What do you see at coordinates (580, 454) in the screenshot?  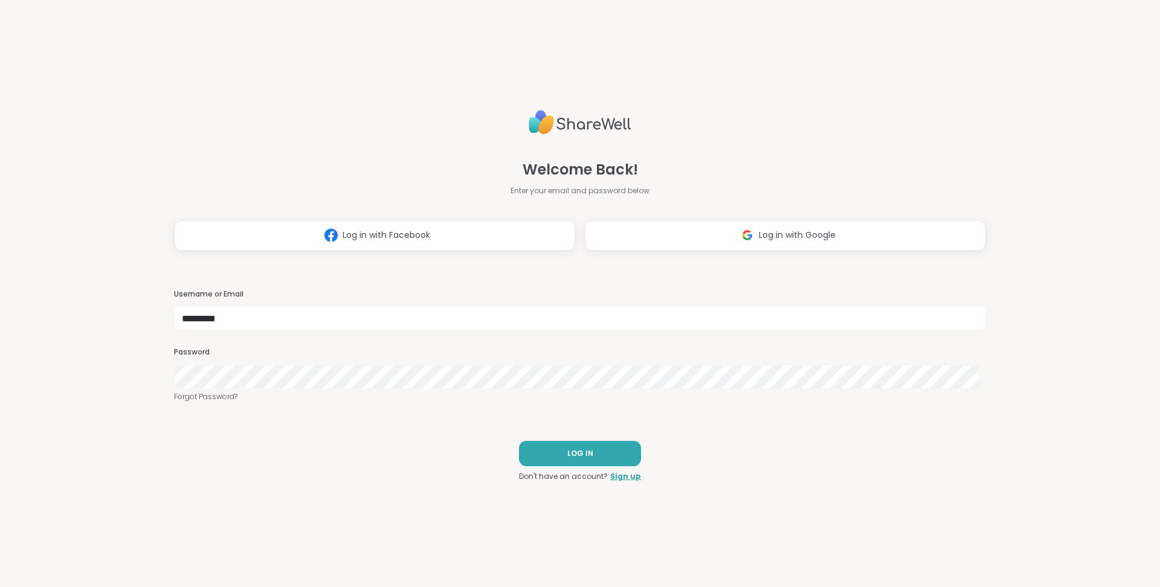 I see `span: LOG IN` at bounding box center [580, 454].